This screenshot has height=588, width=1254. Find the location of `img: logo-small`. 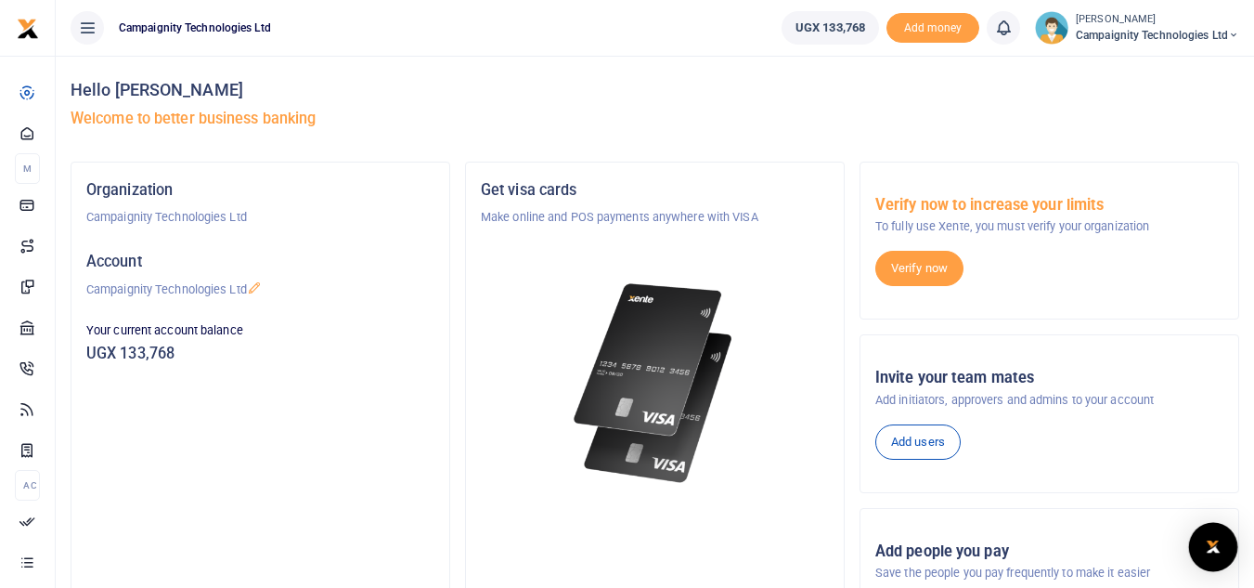

img: logo-small is located at coordinates (28, 29).